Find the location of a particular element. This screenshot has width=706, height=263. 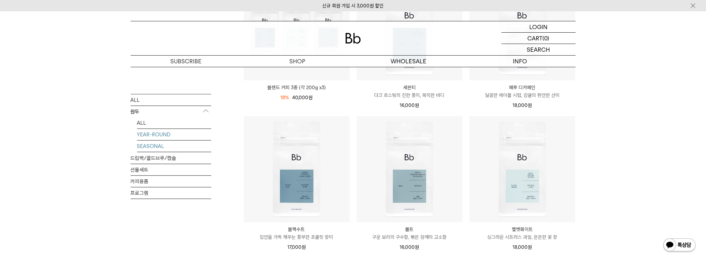

a: 벨벳화이트 is located at coordinates (523, 169).